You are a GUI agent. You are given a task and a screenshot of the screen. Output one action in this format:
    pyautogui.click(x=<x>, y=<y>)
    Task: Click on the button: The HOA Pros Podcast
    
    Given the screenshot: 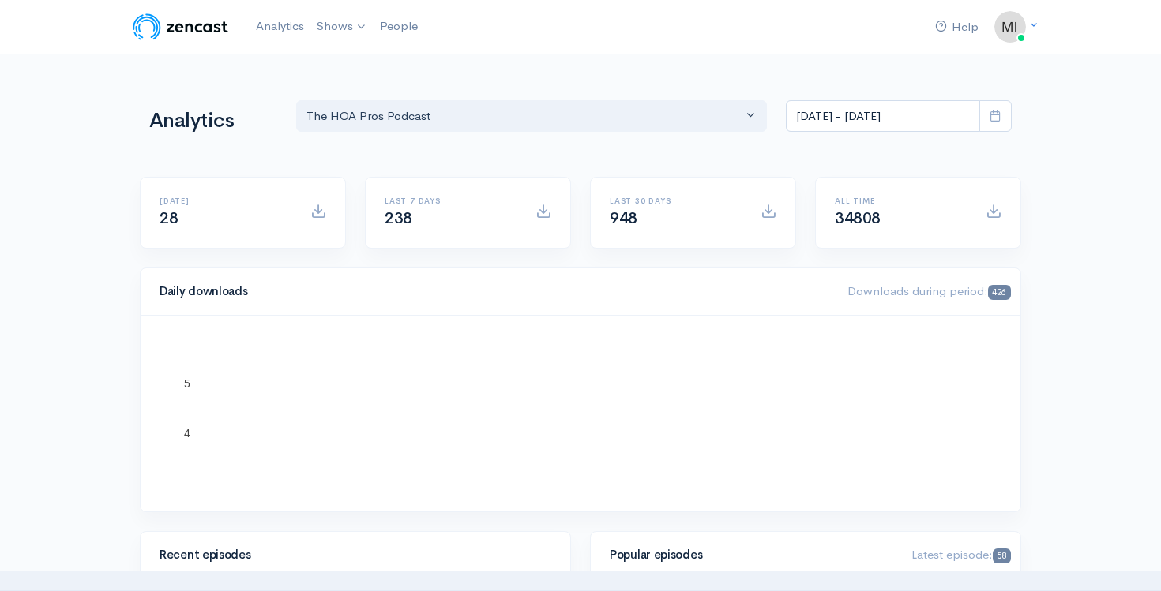 What is the action you would take?
    pyautogui.click(x=531, y=116)
    